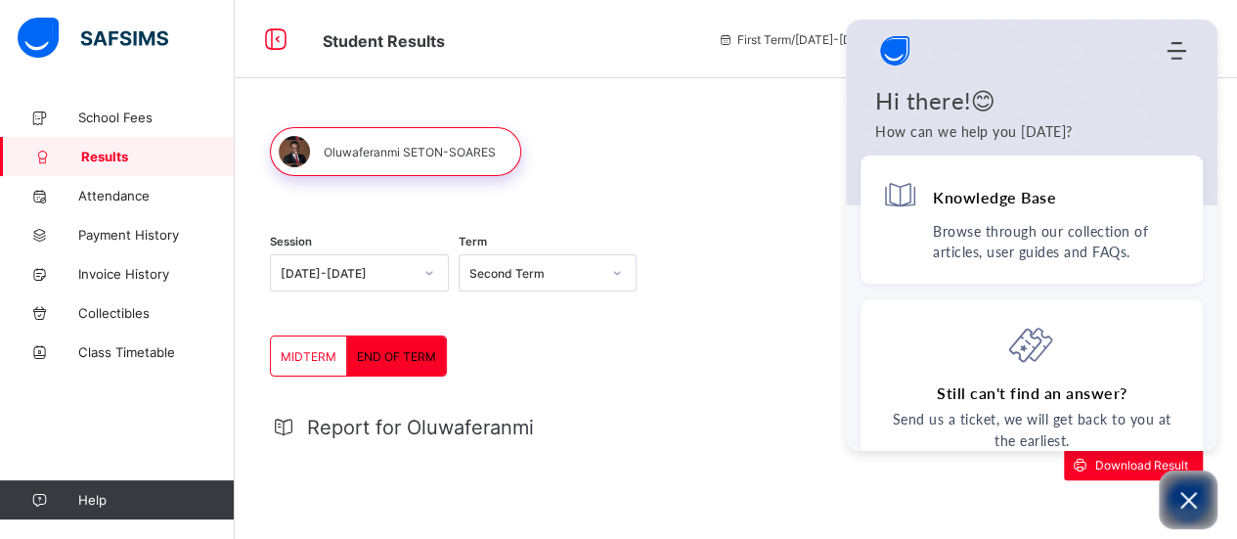  Describe the element at coordinates (535, 273) in the screenshot. I see `div: Second Term` at that location.